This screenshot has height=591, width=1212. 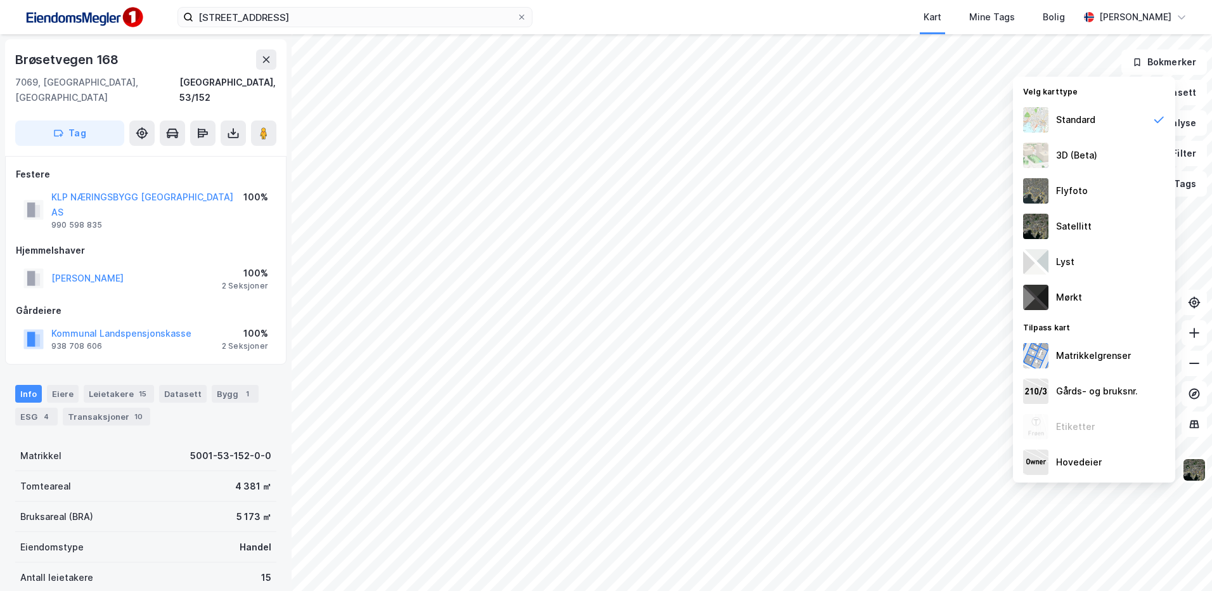 I want to click on div: Datasett, so click(x=183, y=394).